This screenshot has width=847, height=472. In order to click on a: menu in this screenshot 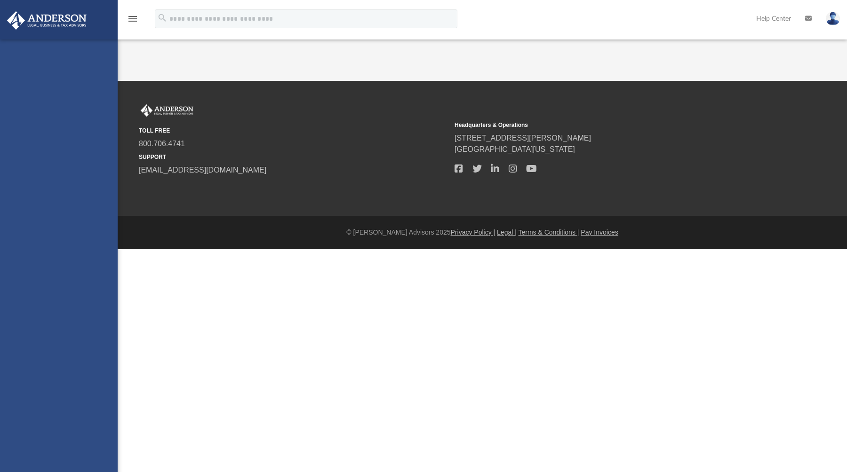, I will do `click(133, 21)`.